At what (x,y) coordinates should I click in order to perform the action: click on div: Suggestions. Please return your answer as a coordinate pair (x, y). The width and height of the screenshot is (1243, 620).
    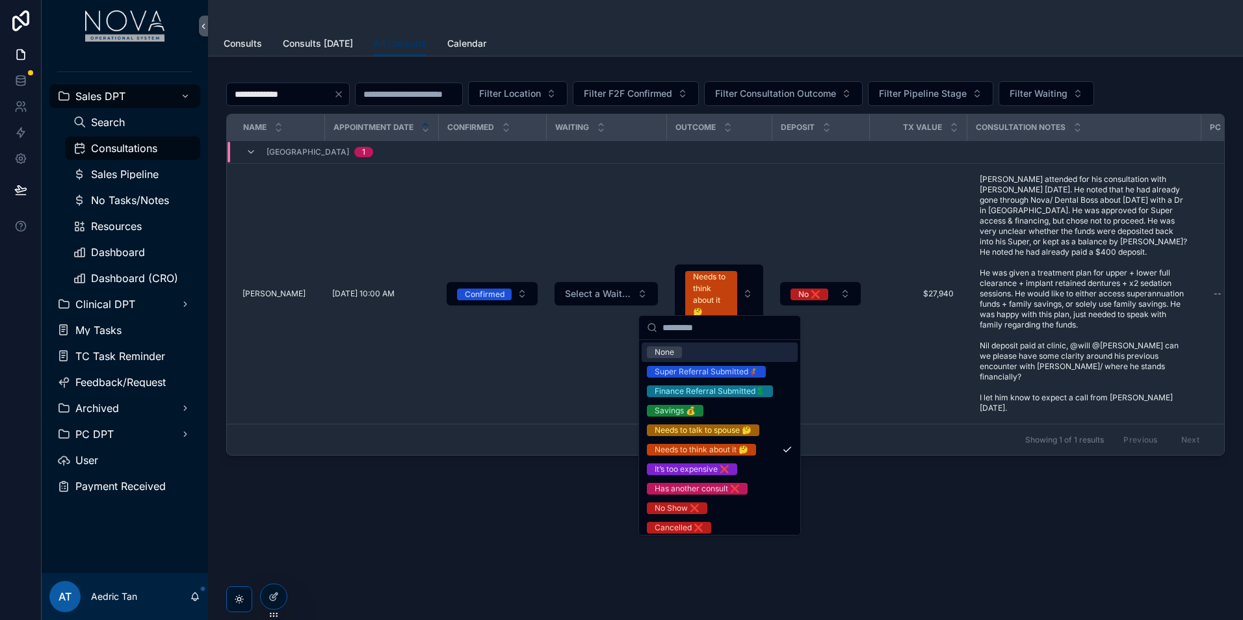
    Looking at the image, I should click on (719, 437).